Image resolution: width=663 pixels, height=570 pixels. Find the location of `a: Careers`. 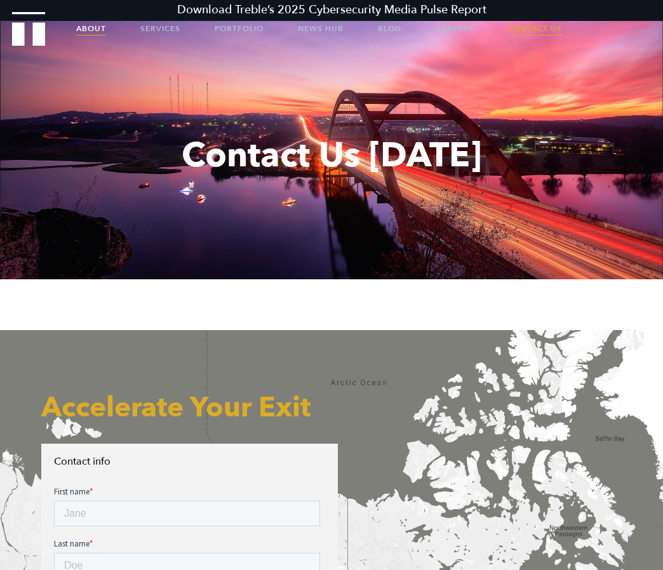

a: Careers is located at coordinates (455, 29).